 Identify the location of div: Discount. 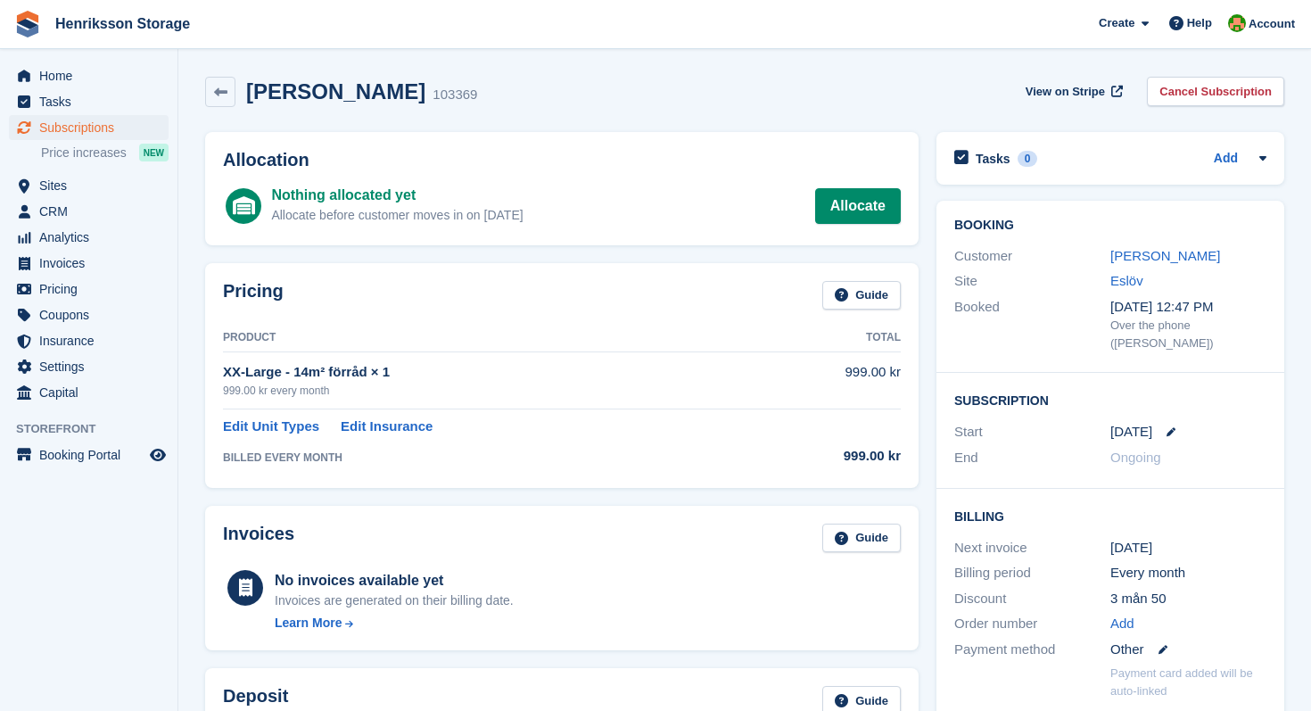
(1032, 599).